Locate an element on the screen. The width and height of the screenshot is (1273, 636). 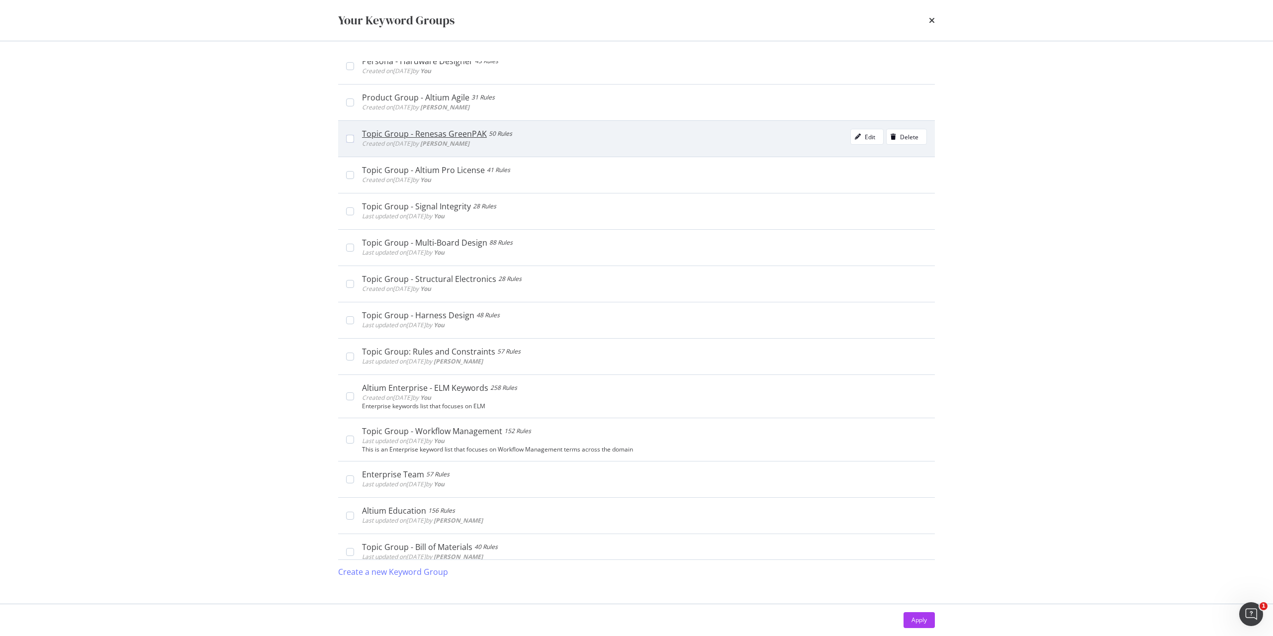
button: Edit is located at coordinates (867, 137).